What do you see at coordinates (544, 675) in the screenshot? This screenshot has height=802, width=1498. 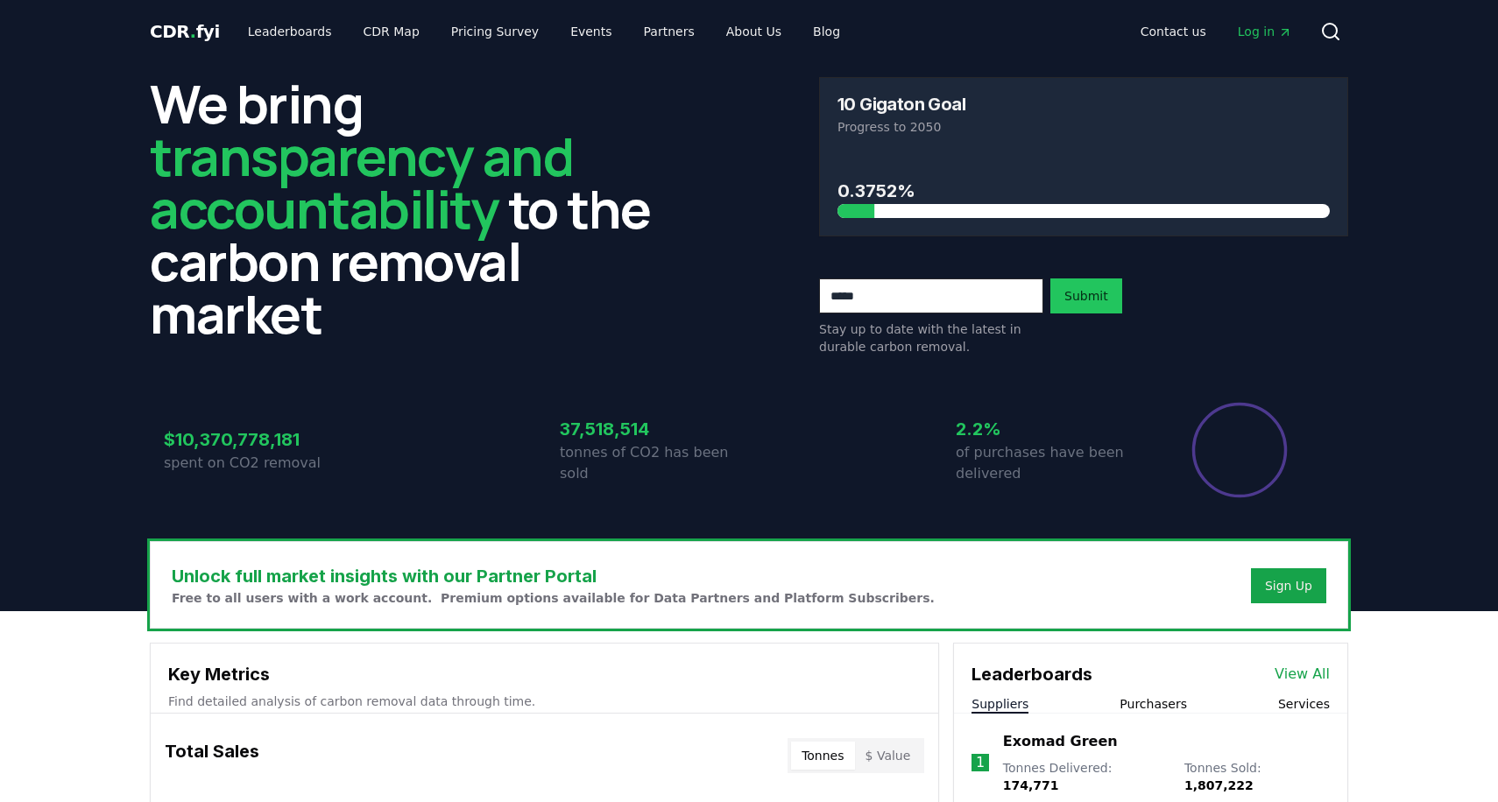 I see `h3: Key Metrics` at bounding box center [544, 675].